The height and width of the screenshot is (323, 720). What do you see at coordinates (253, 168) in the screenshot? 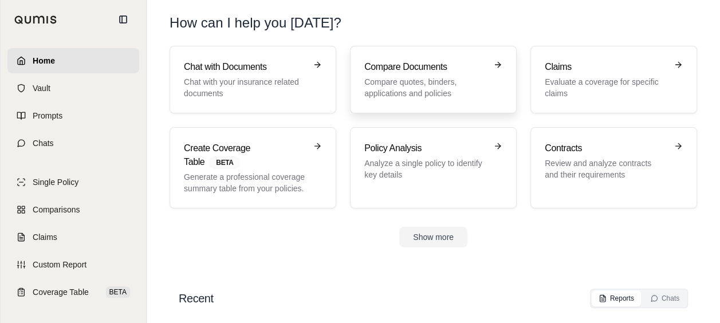
I see `a: Create Coverage TableBETAGenerate a professional coverage summary table from your policies.` at bounding box center [253, 168].